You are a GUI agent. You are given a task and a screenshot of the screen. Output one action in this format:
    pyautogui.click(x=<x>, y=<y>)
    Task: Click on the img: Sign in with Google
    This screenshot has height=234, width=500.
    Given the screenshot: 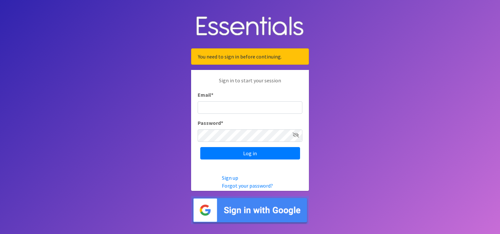 What is the action you would take?
    pyautogui.click(x=250, y=211)
    